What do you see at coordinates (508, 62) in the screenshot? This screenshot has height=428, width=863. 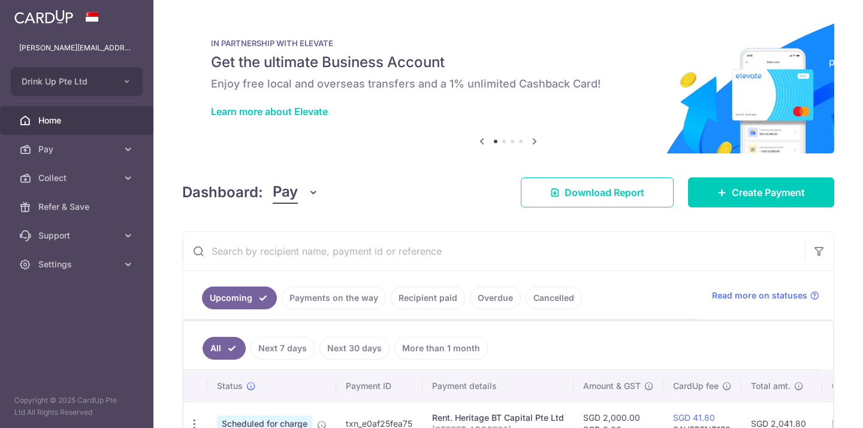 I see `h5: Get the ultimate Business Account` at bounding box center [508, 62].